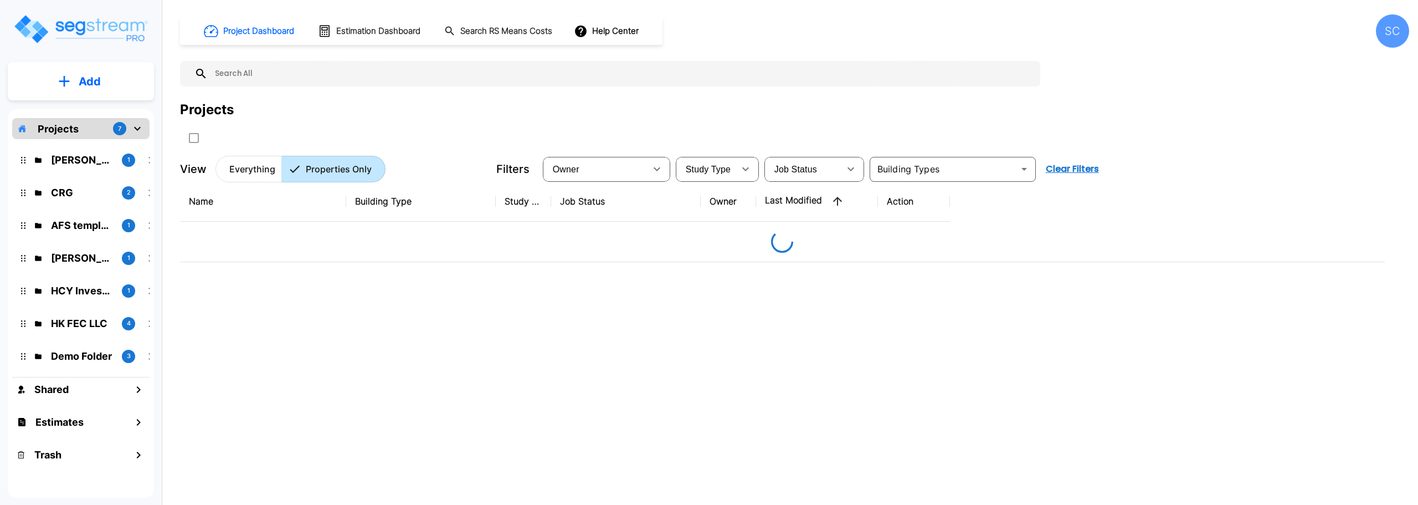 This screenshot has height=505, width=1418. Describe the element at coordinates (333, 169) in the screenshot. I see `button: Properties Only` at that location.